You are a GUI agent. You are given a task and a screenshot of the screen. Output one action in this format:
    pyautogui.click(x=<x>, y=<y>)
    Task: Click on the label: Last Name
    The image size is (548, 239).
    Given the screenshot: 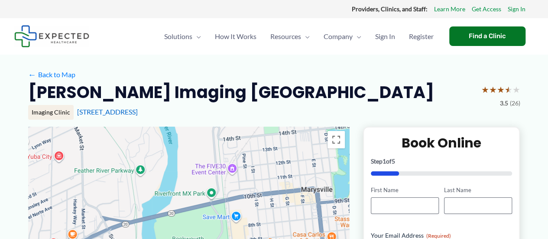 What is the action you would take?
    pyautogui.click(x=478, y=190)
    